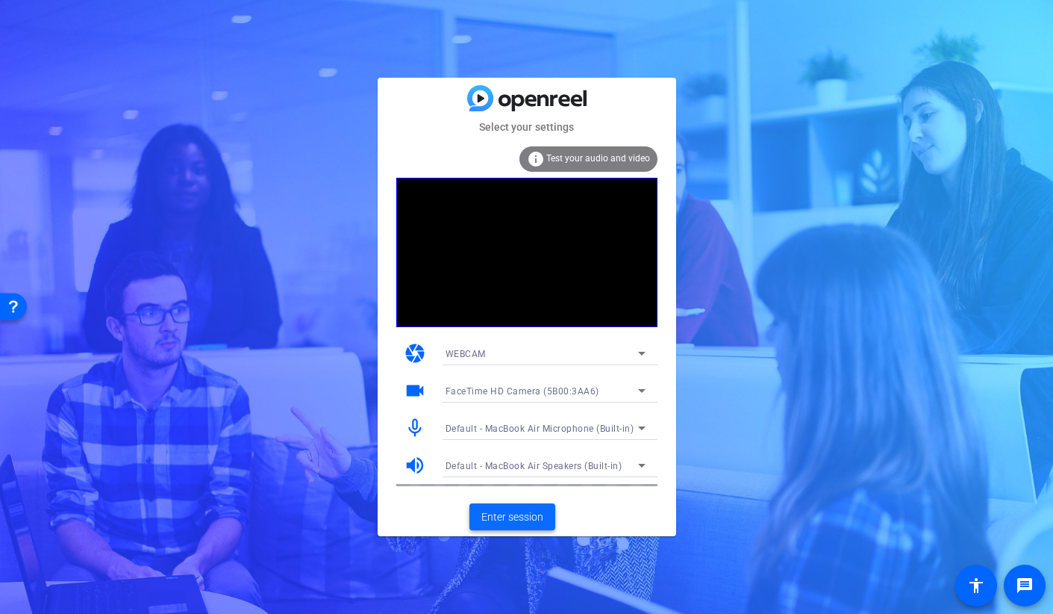 The width and height of the screenshot is (1053, 614). What do you see at coordinates (536, 159) in the screenshot?
I see `mat-icon: info` at bounding box center [536, 159].